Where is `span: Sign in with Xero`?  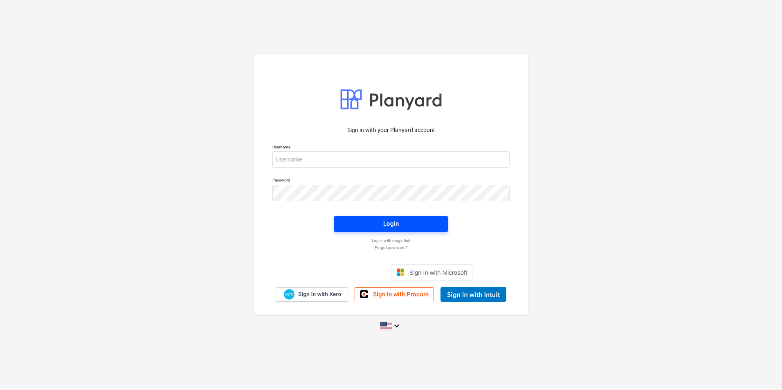 span: Sign in with Xero is located at coordinates (319, 294).